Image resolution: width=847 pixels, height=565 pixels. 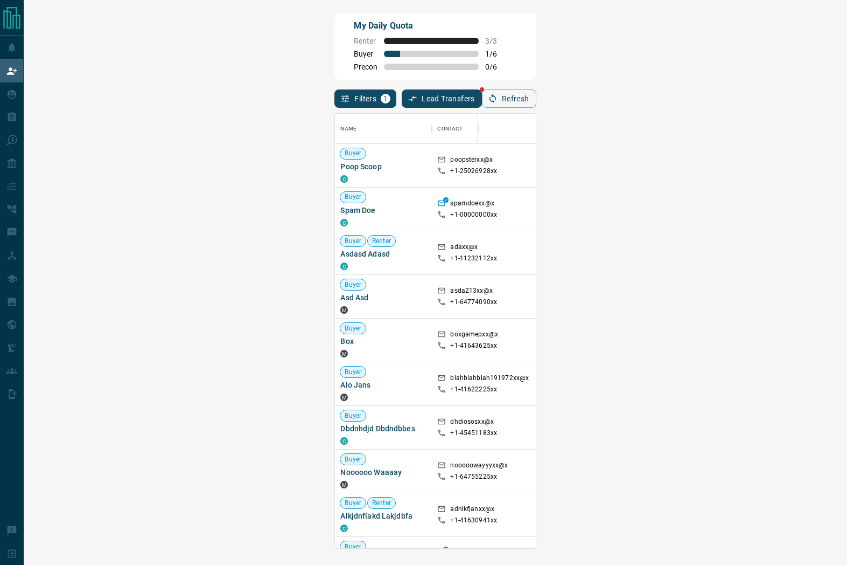 I want to click on p: +1- 41622225xx, so click(x=474, y=389).